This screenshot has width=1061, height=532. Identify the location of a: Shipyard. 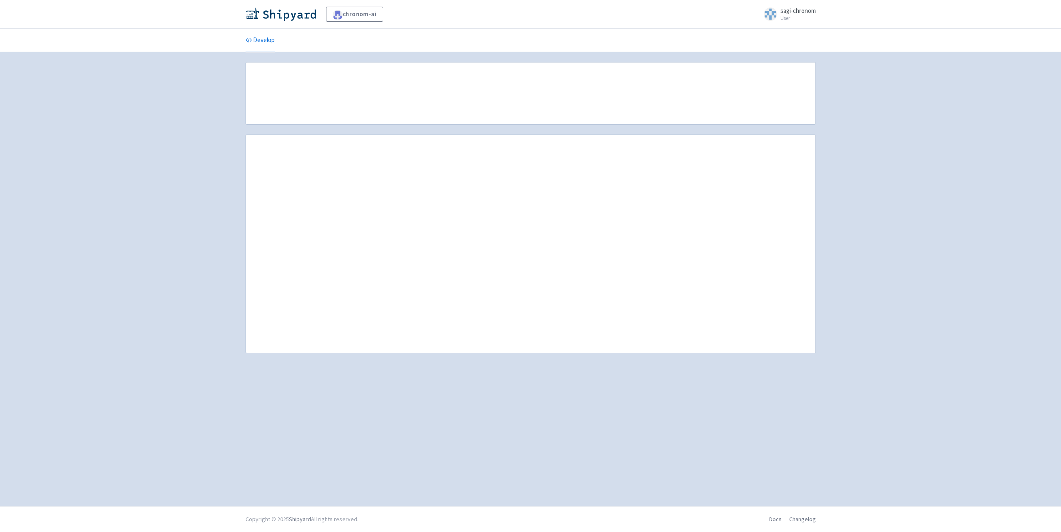
(300, 520).